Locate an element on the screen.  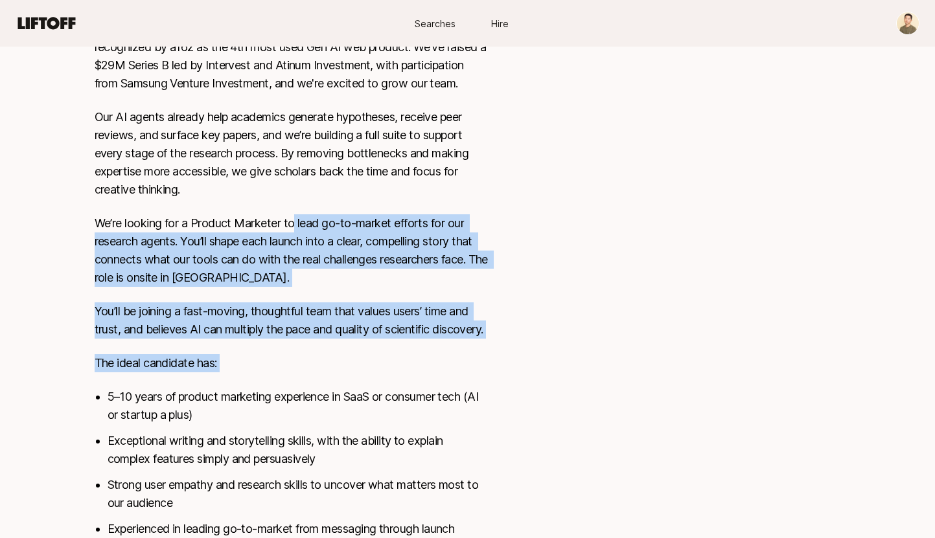
p: You’ll be joining a fast-moving, thoughtful team that values users’ time and trust, and believes ... is located at coordinates (292, 321).